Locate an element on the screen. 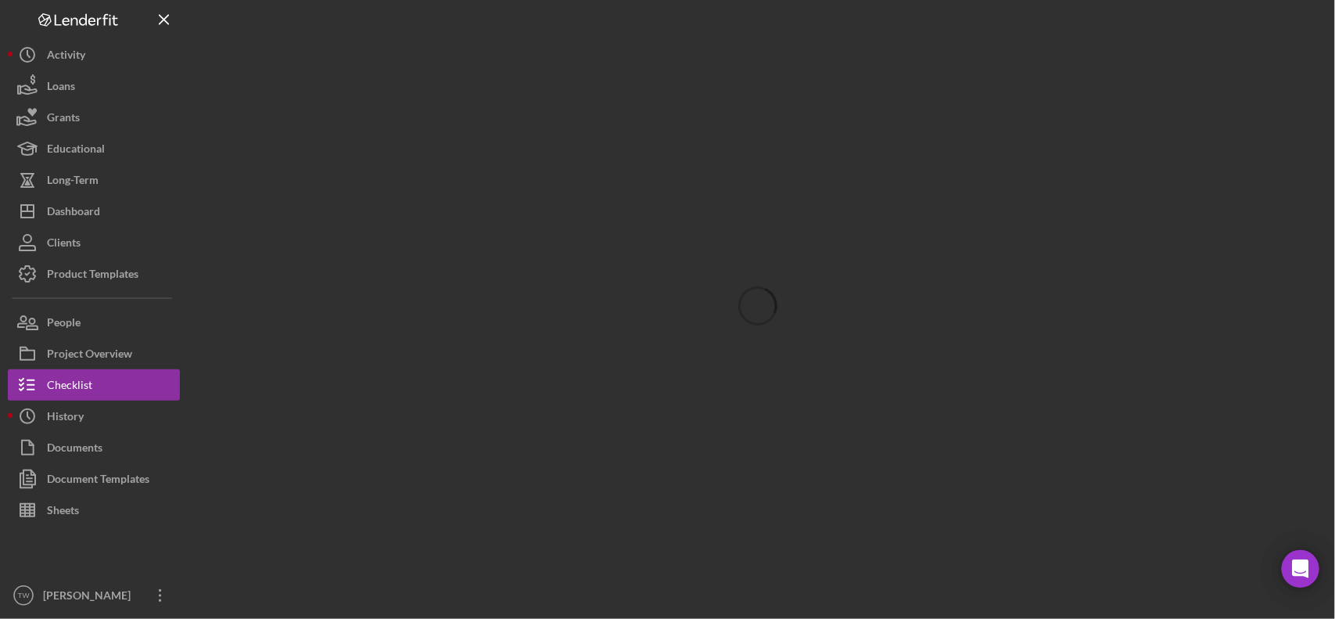  a: Clients is located at coordinates (94, 243).